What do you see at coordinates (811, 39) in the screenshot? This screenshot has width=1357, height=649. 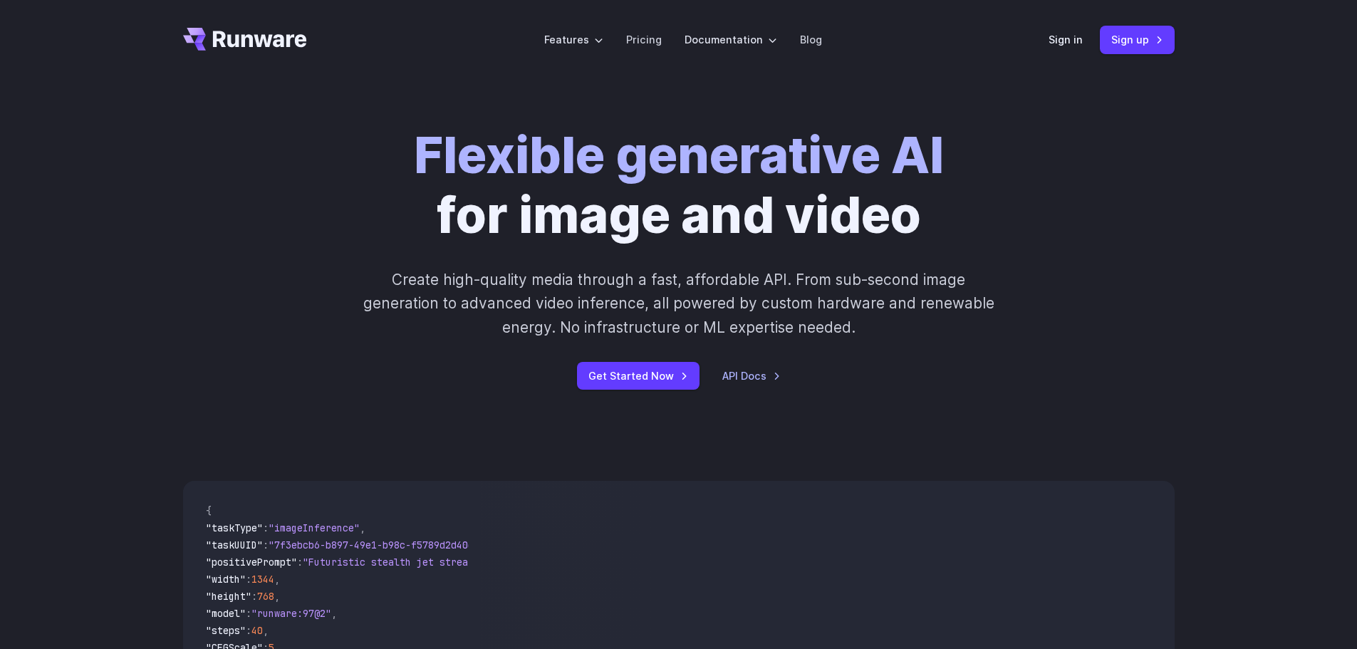 I see `a: Blog` at bounding box center [811, 39].